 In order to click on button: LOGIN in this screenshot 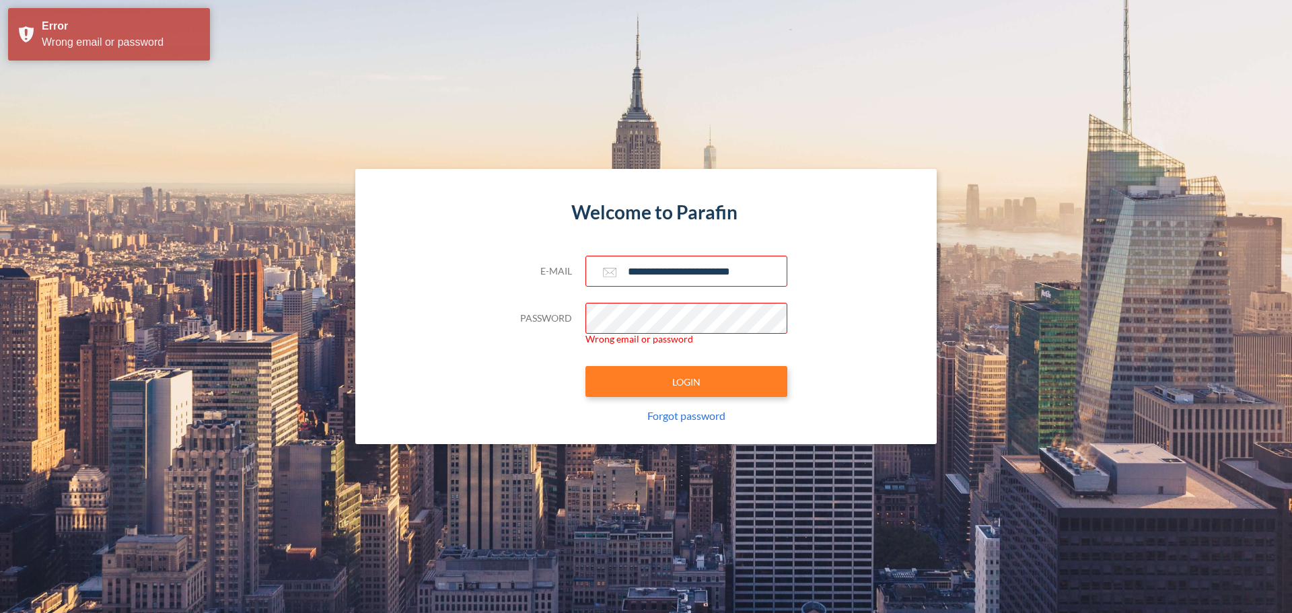, I will do `click(686, 382)`.